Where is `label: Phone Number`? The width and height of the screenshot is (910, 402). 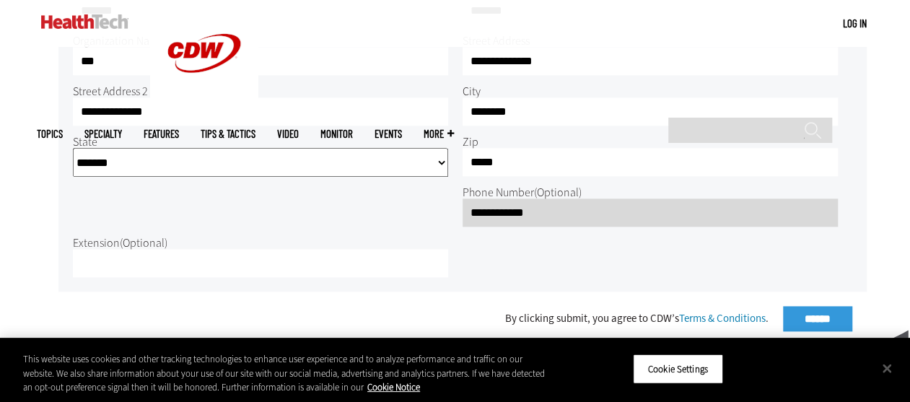
label: Phone Number is located at coordinates (522, 192).